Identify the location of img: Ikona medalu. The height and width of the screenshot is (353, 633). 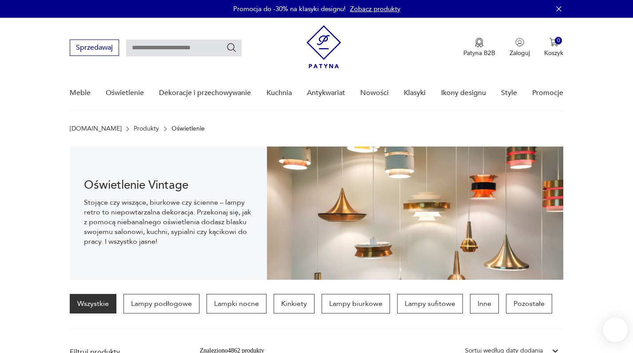
(479, 43).